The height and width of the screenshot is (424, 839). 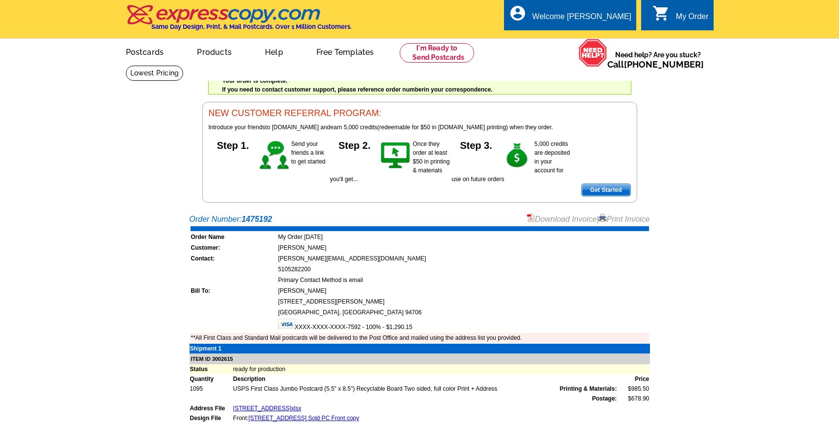 I want to click on span: Printing & Materials:, so click(x=589, y=389).